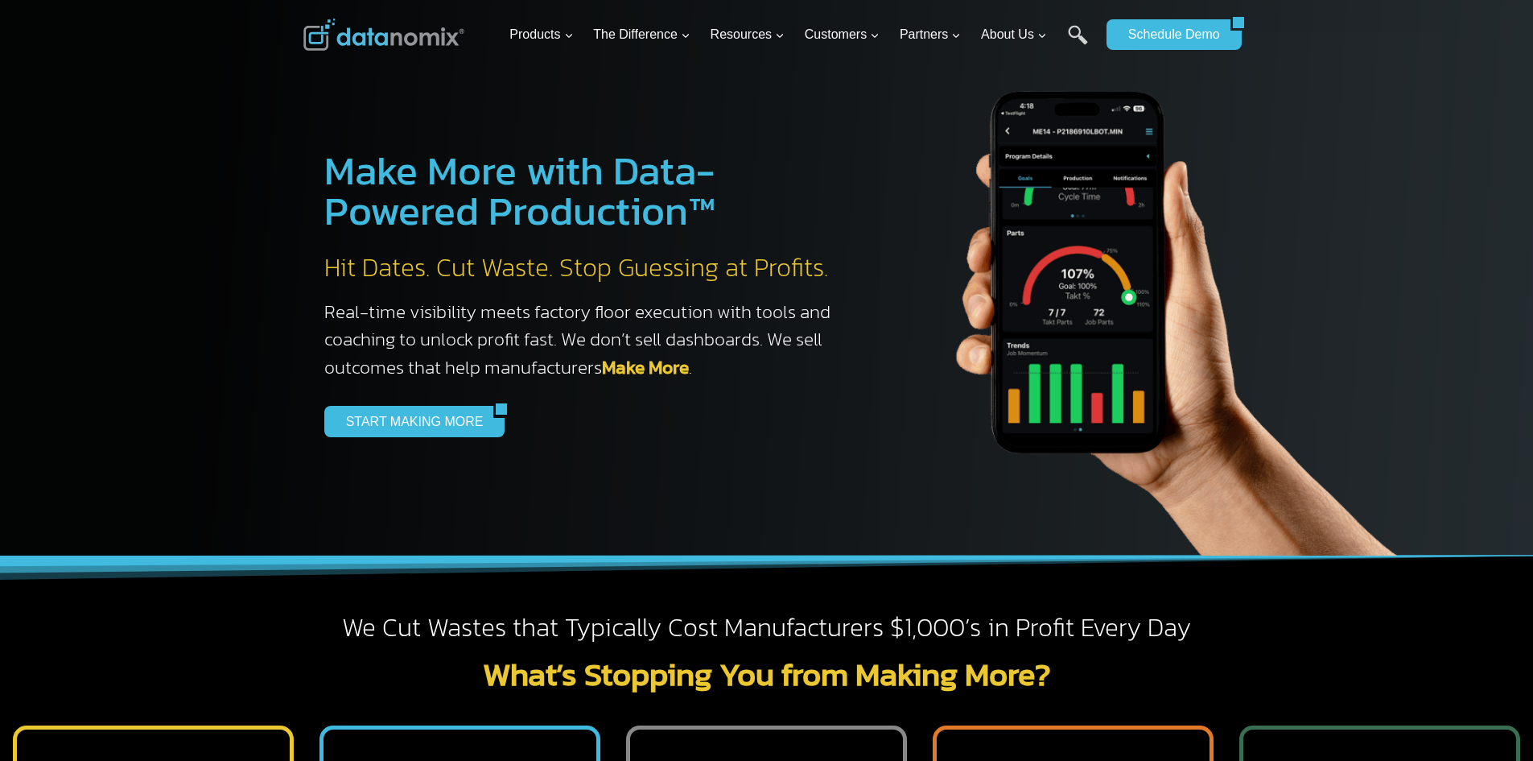 This screenshot has width=1533, height=761. Describe the element at coordinates (541, 35) in the screenshot. I see `span: Products` at that location.